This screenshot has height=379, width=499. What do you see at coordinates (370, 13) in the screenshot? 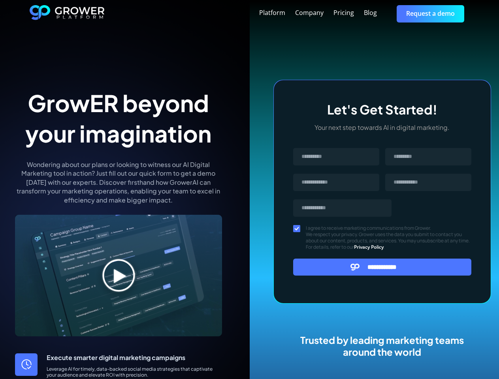
I see `div: Blog` at bounding box center [370, 13].